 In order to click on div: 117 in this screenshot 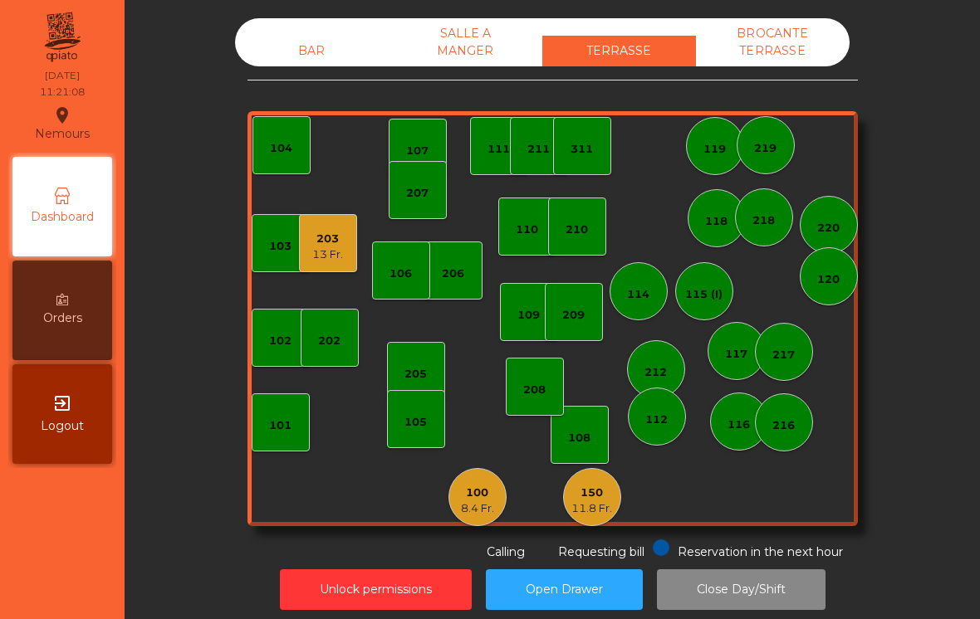, I will do `click(736, 355)`.